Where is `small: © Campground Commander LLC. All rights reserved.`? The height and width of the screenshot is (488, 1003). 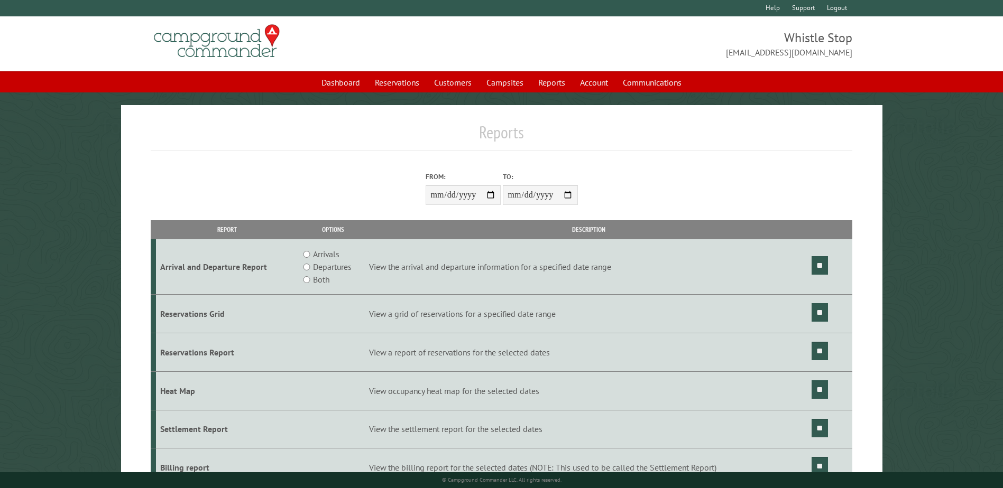
small: © Campground Commander LLC. All rights reserved. is located at coordinates (502, 480).